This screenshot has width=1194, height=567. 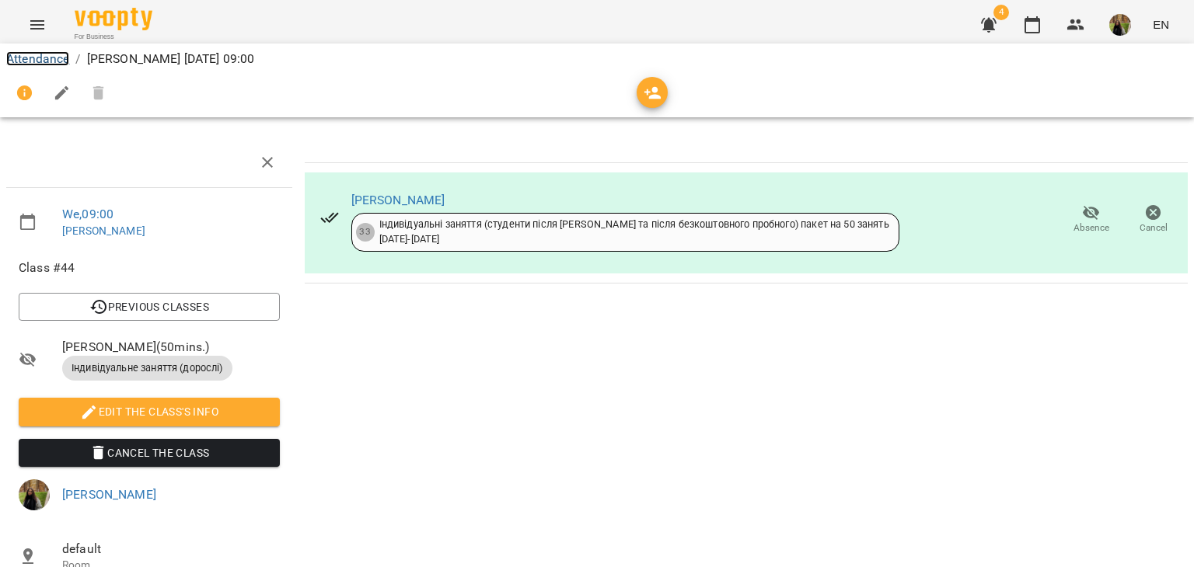 I want to click on button: EN, so click(x=1160, y=24).